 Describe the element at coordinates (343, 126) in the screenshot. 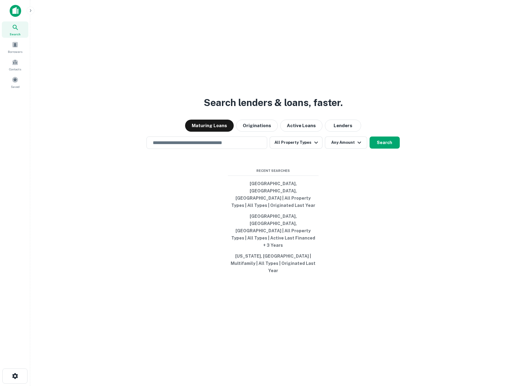

I see `button: Lenders` at that location.